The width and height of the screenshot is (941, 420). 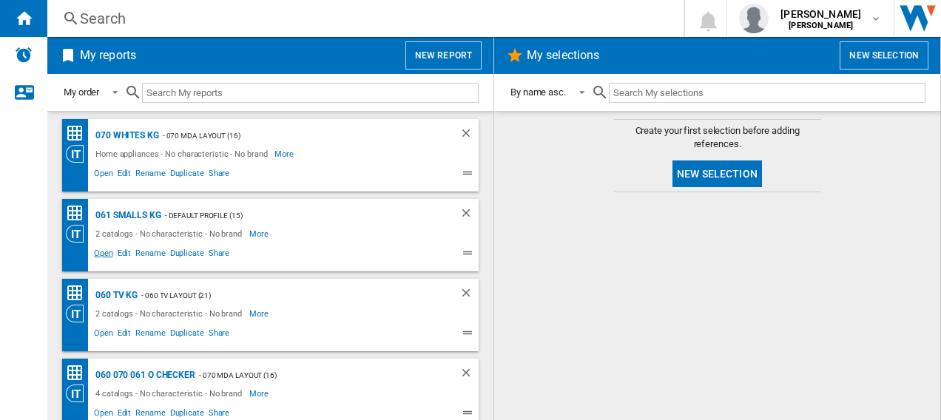 What do you see at coordinates (754, 18) in the screenshot?
I see `img: profile.jpg` at bounding box center [754, 18].